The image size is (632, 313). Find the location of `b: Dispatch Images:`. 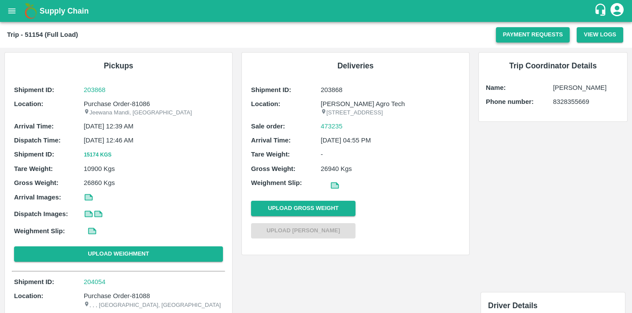

b: Dispatch Images: is located at coordinates (41, 214).